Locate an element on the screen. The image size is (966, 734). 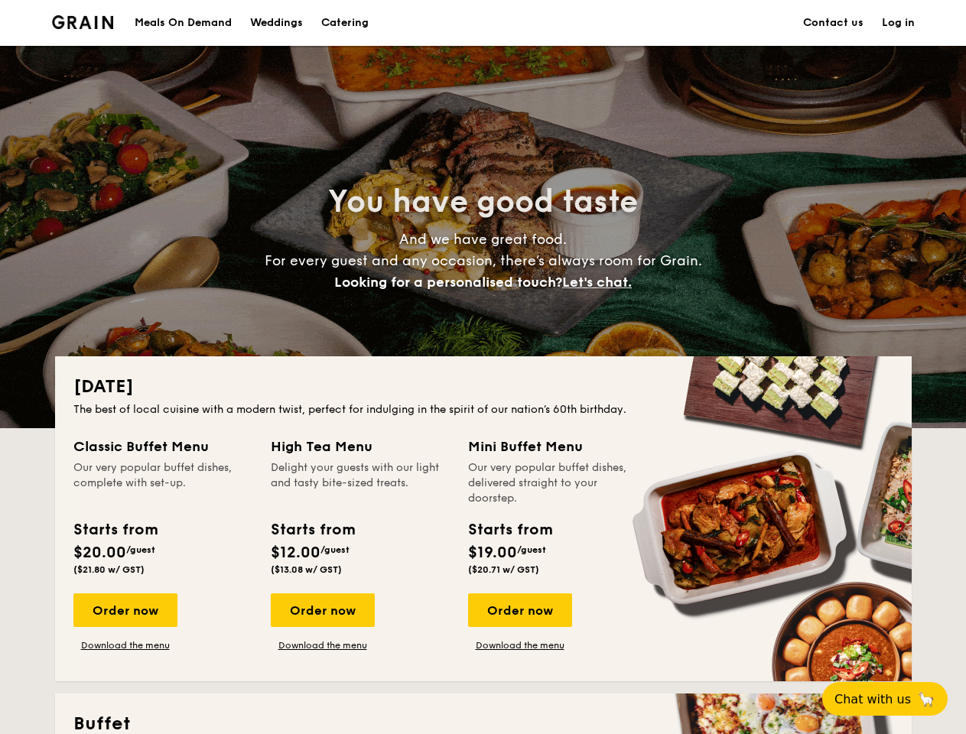
span: $20.00 is located at coordinates (99, 553).